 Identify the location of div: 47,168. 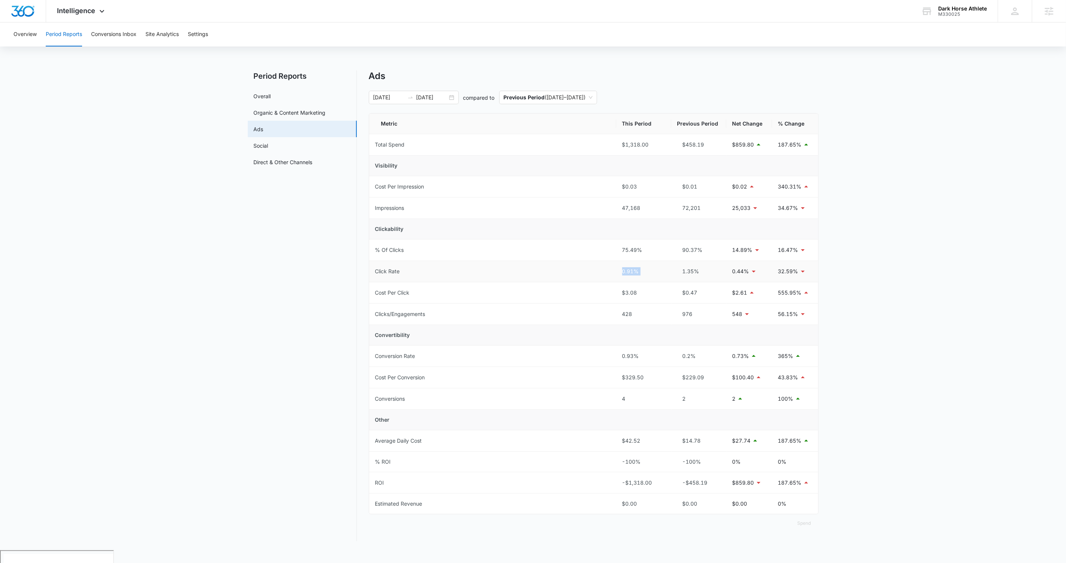
(644, 208).